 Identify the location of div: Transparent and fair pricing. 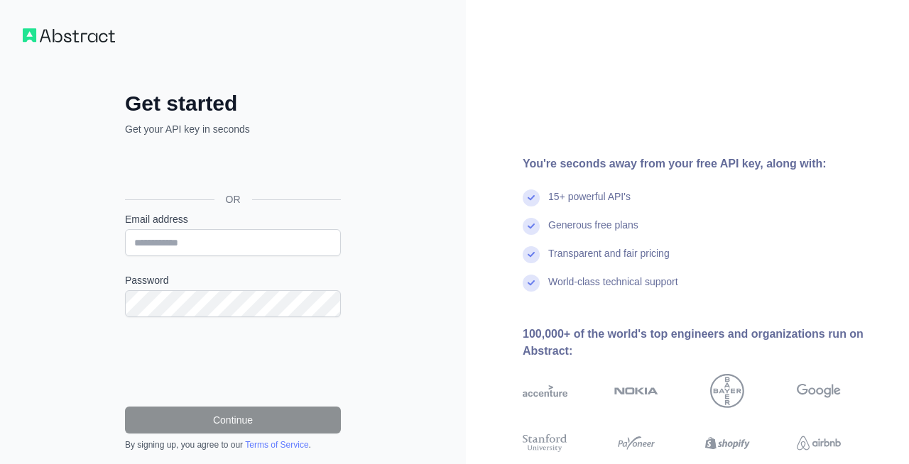
(608, 261).